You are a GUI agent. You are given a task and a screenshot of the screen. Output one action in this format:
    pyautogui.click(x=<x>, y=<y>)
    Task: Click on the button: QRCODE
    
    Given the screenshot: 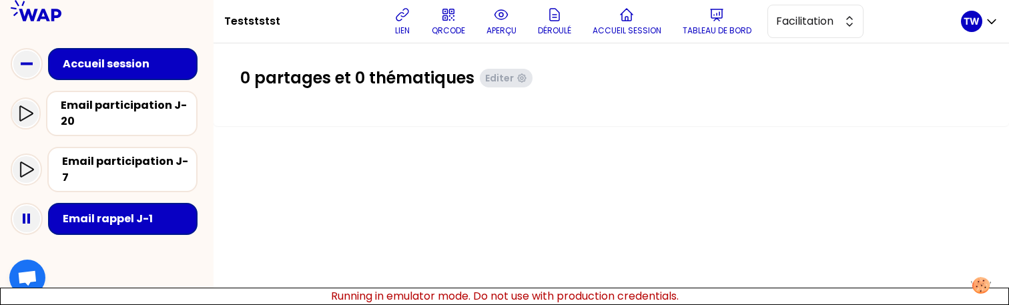 What is the action you would take?
    pyautogui.click(x=448, y=21)
    